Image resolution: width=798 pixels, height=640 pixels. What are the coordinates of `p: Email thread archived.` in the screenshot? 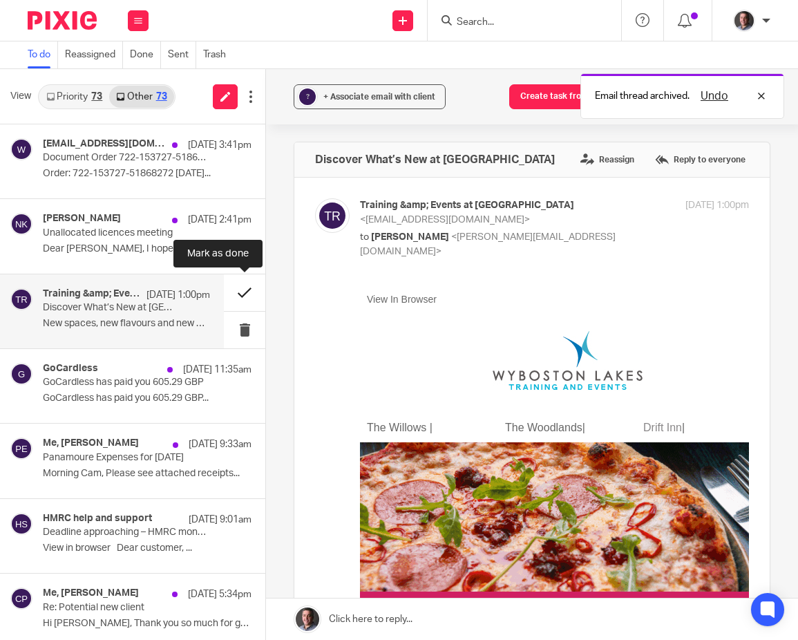 It's located at (642, 96).